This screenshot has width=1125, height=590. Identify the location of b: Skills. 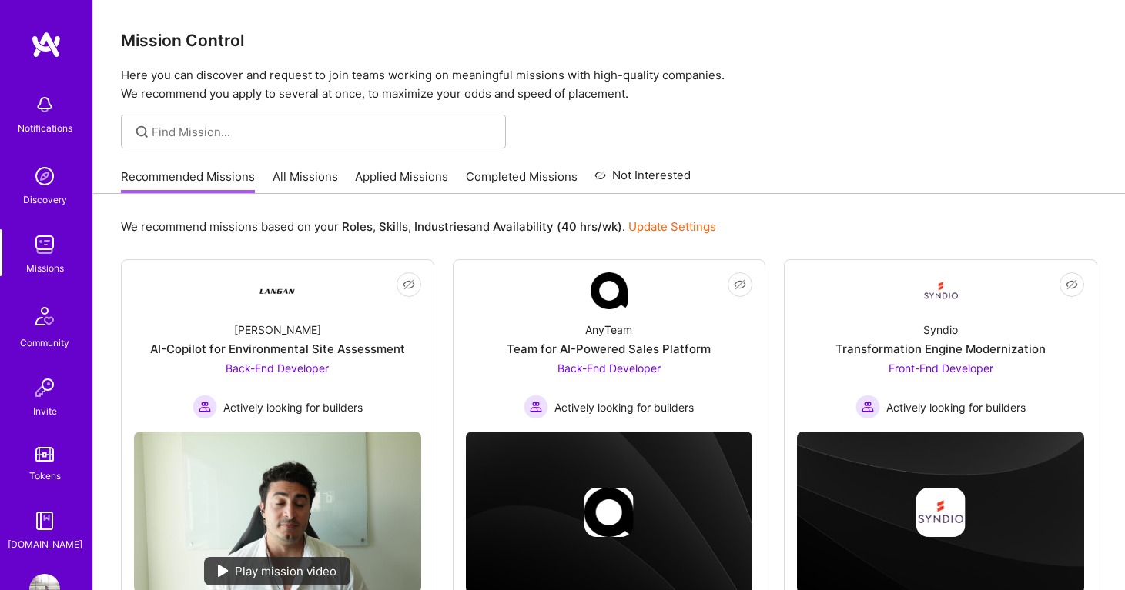
(393, 226).